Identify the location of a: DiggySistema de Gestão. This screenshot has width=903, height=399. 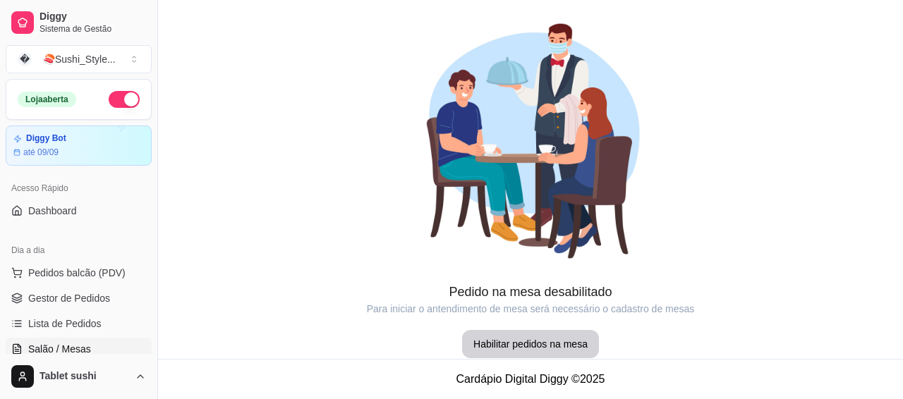
(78, 23).